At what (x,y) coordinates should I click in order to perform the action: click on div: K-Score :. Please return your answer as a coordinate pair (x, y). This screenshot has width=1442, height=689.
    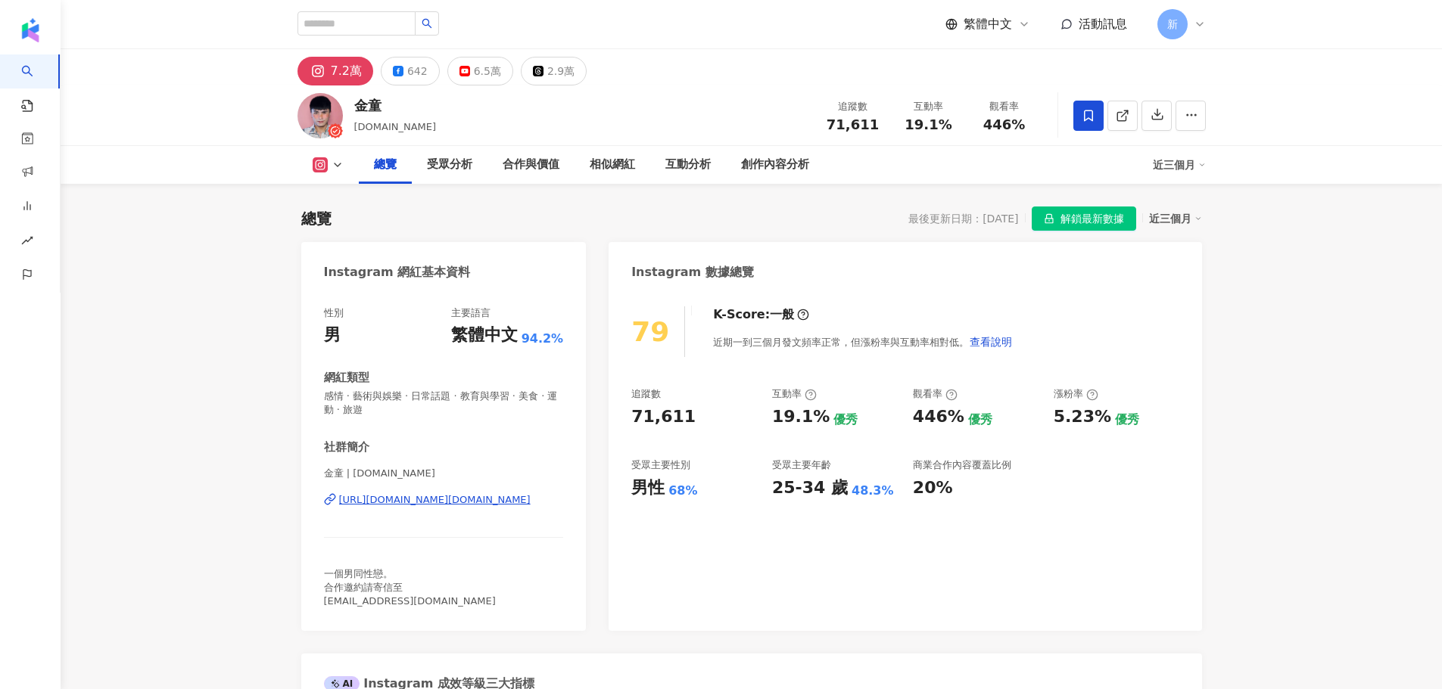
    Looking at the image, I should click on (761, 315).